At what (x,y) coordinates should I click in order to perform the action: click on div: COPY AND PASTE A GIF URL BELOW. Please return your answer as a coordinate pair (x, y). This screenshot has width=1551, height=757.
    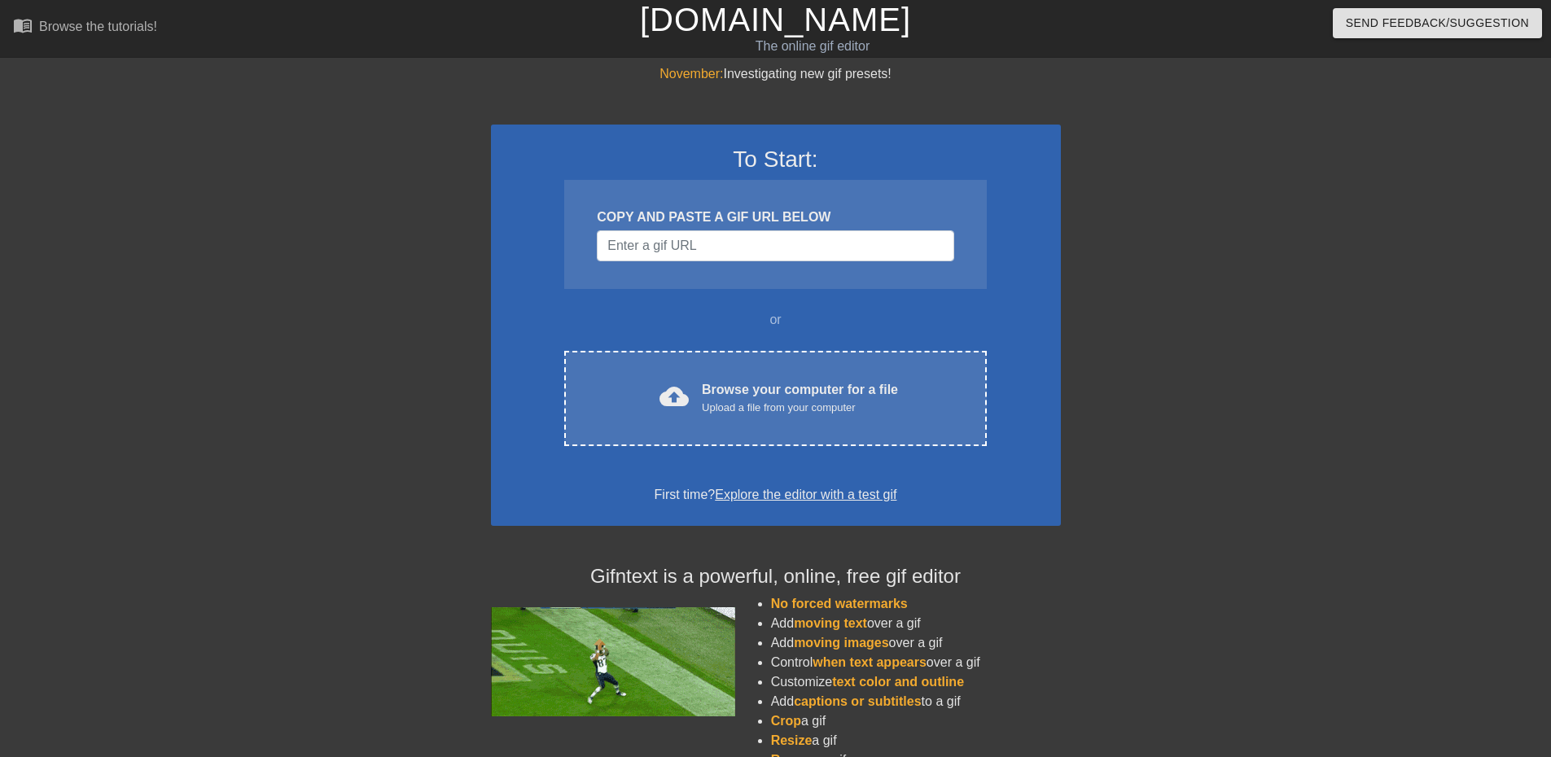
    Looking at the image, I should click on (775, 217).